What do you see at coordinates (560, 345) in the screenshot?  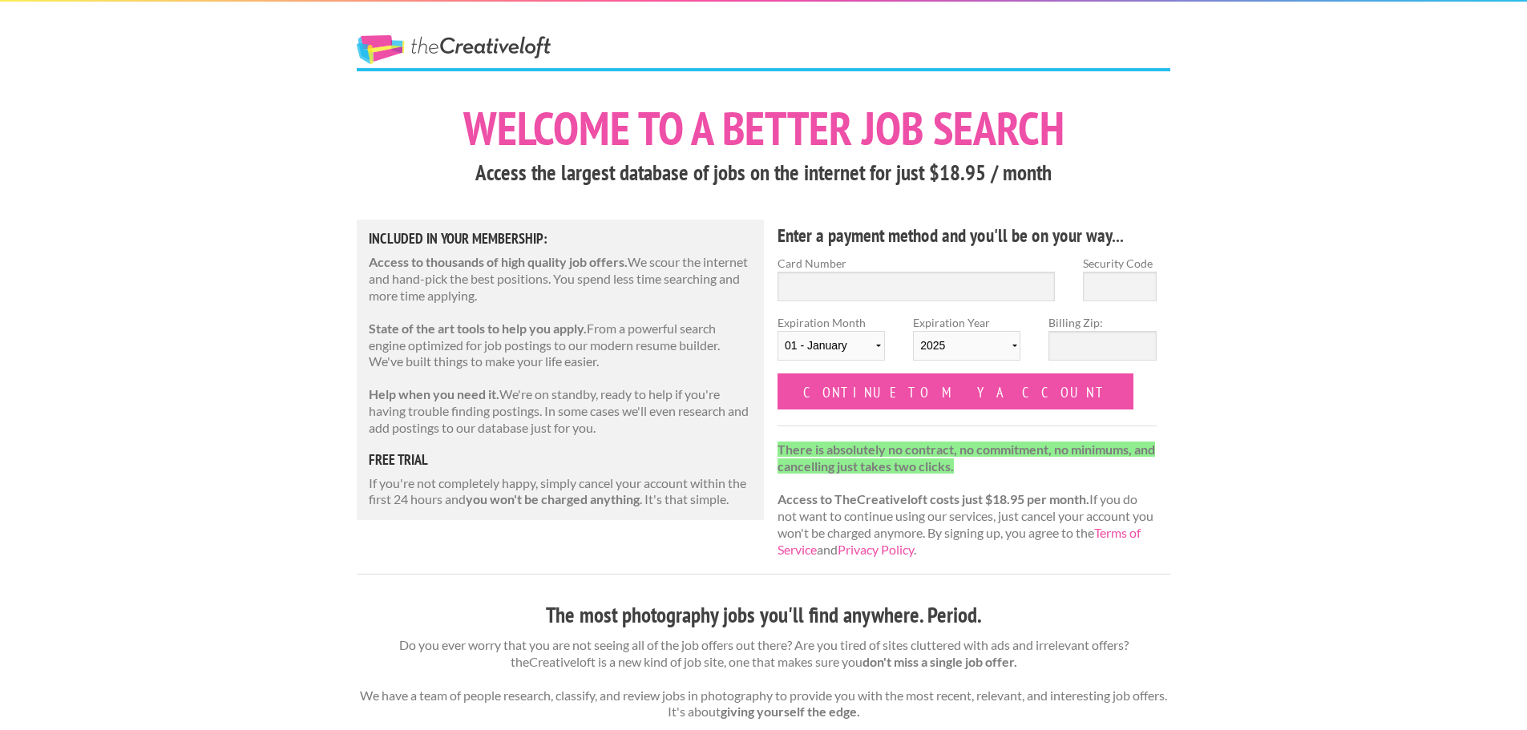 I see `p: From a powerful search engine optimized for job postings to our modern resume builder. We've buil...` at bounding box center [560, 345].